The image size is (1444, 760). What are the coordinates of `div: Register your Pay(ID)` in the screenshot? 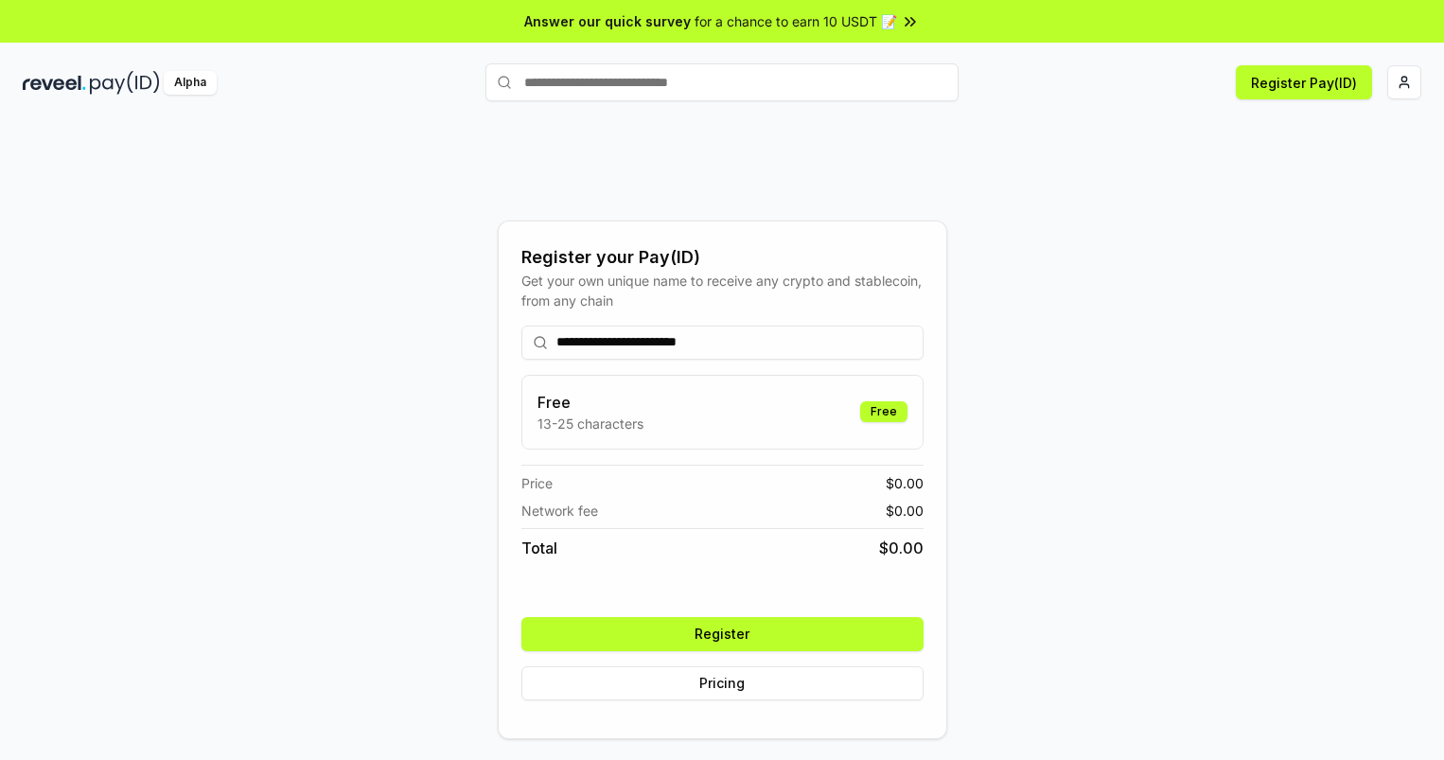 It's located at (722, 257).